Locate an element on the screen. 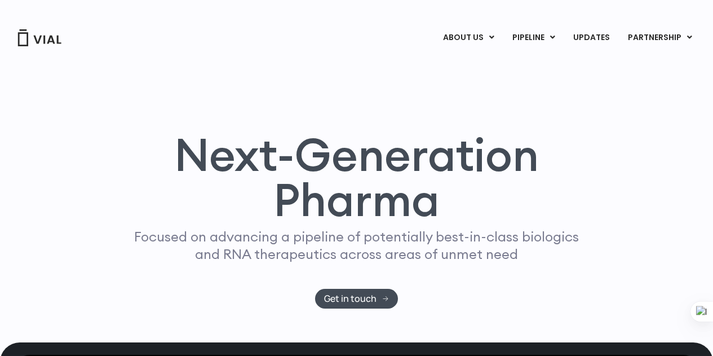 The height and width of the screenshot is (356, 713). a: ABOUT USMenu Toggle is located at coordinates (468, 38).